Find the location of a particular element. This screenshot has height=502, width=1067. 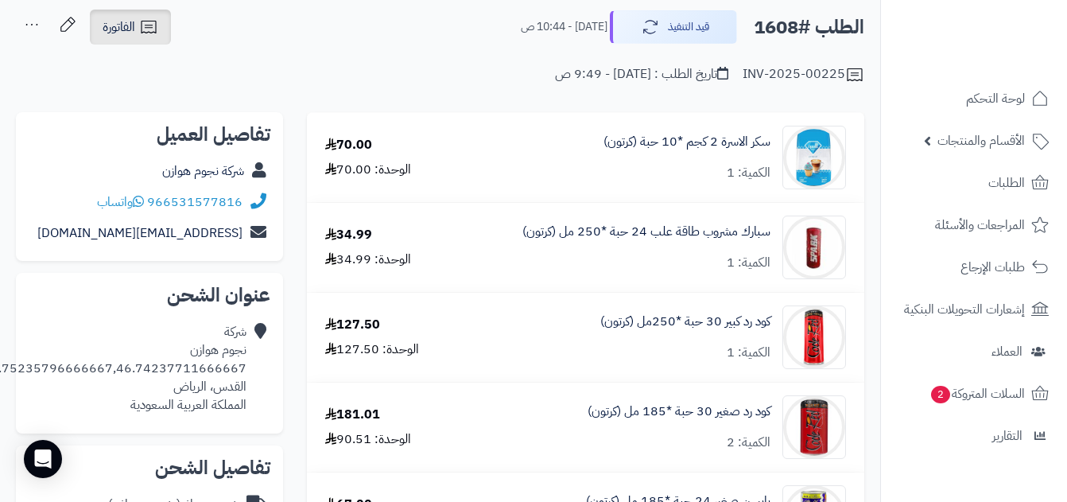

img: 1747517517-f85b5201-d493-429b-b138-9978c401-90x90.jpg is located at coordinates (814, 247).